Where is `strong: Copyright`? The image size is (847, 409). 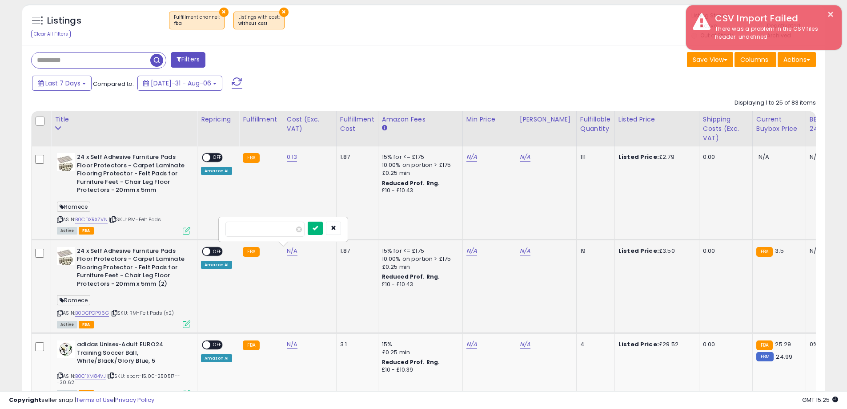 strong: Copyright is located at coordinates (25, 399).